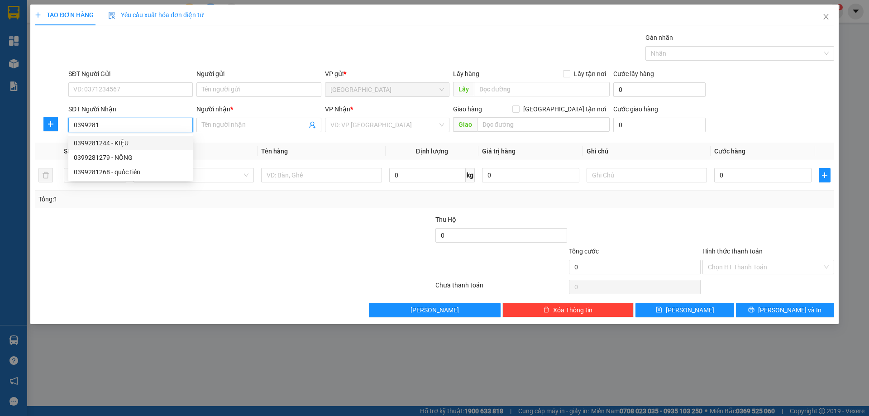 The width and height of the screenshot is (869, 416). I want to click on div: VP gửi, so click(387, 74).